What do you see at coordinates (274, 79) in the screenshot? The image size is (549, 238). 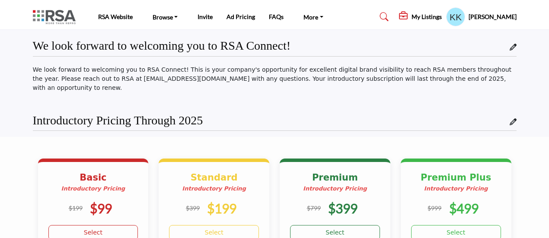 I see `p: We look forward to welcoming you to RSA Connect! This is your company's opportunity for excellent...` at bounding box center [274, 79].